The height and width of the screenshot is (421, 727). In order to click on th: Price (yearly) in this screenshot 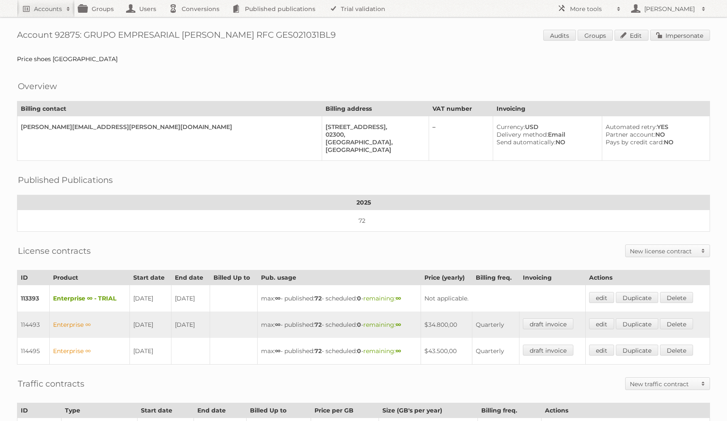, I will do `click(446, 278)`.